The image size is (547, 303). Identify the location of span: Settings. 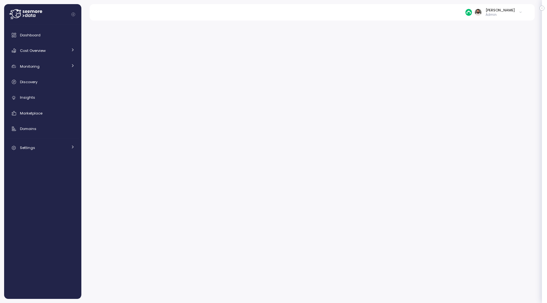
(28, 148).